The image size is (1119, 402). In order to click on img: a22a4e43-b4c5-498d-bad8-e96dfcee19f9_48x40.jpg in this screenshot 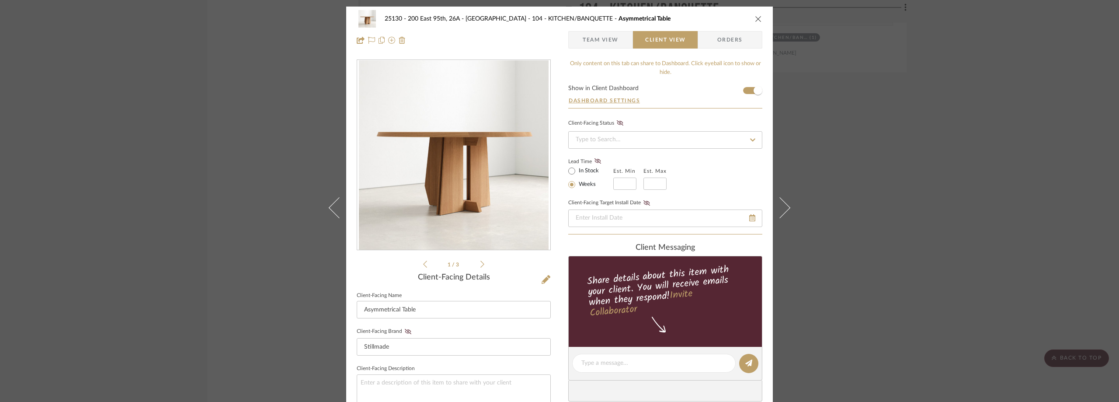, I will do `click(367, 19)`.